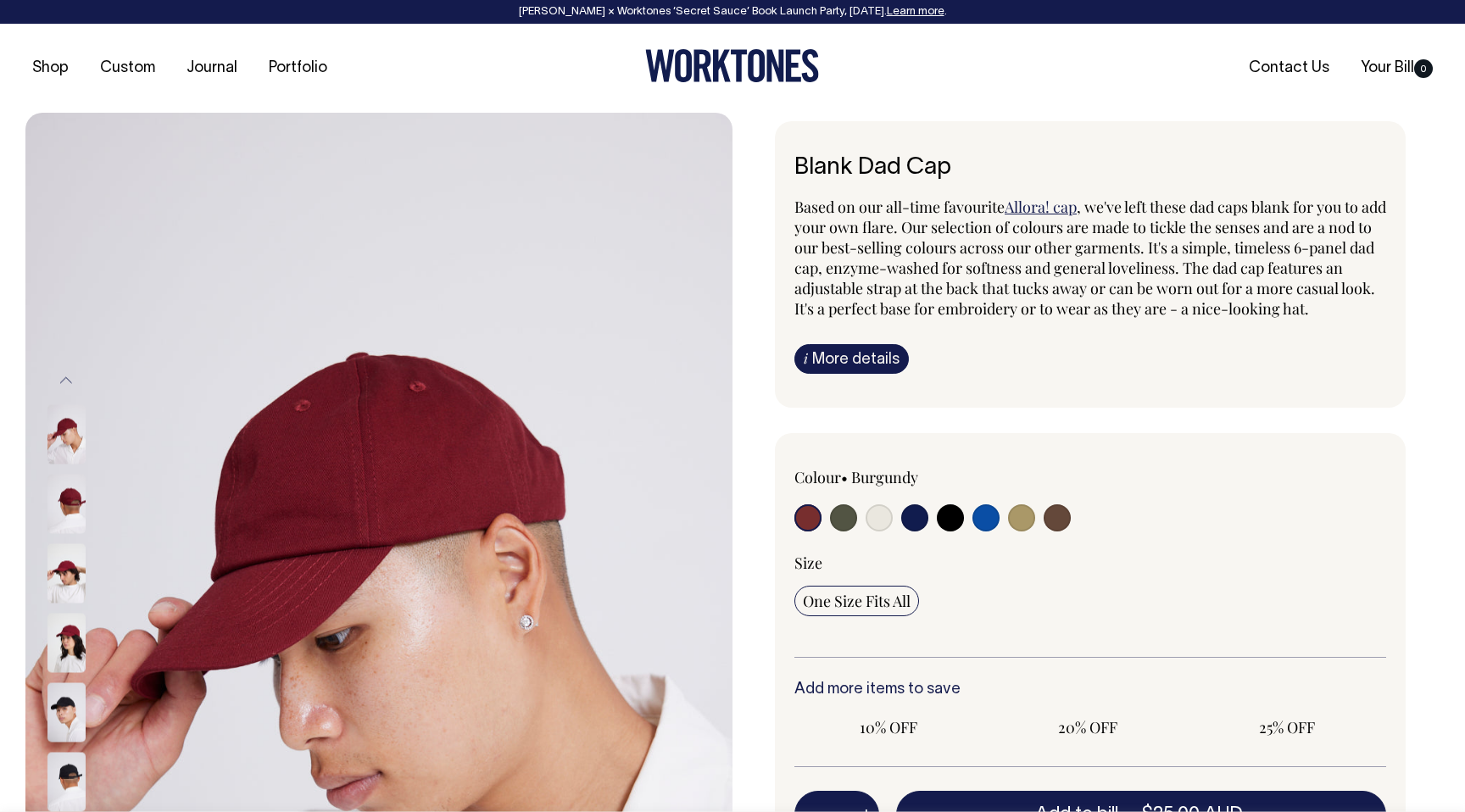  What do you see at coordinates (889, 728) in the screenshot?
I see `span: 10% OFF` at bounding box center [889, 728].